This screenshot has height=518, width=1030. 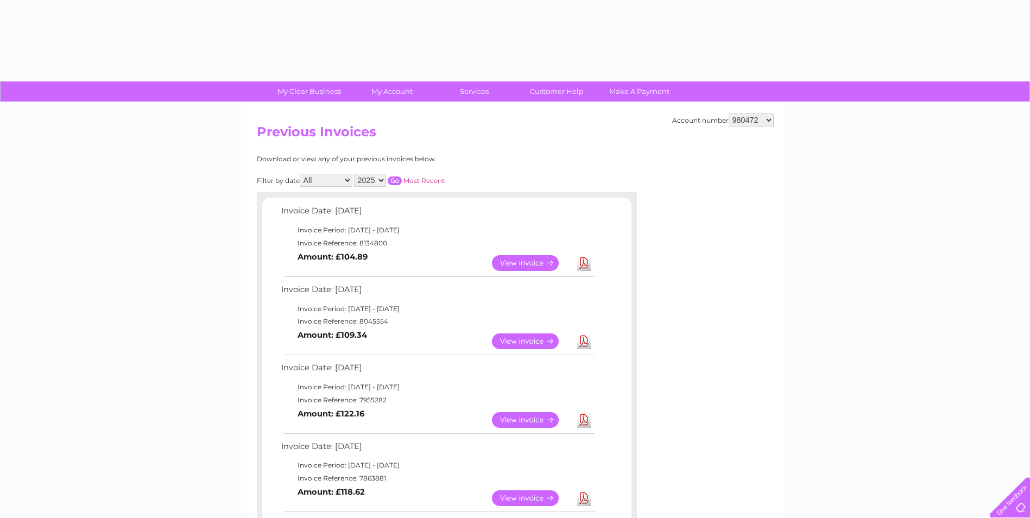 I want to click on a: Customer Help, so click(x=556, y=91).